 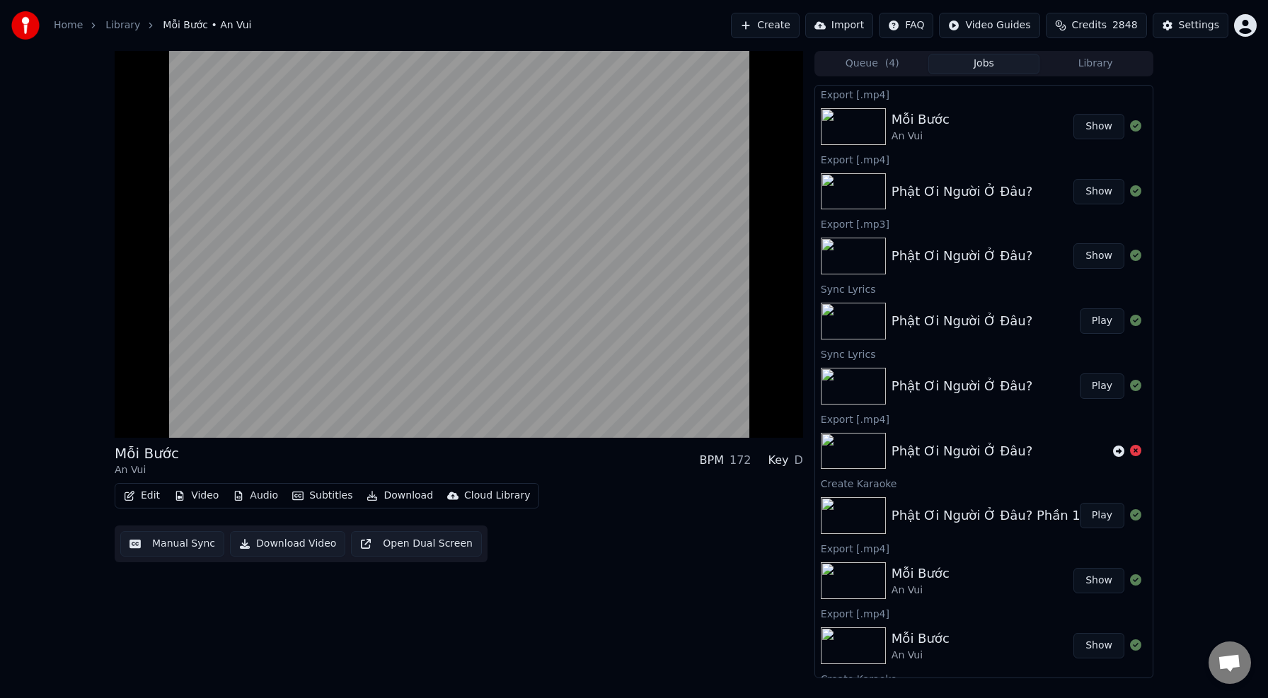 What do you see at coordinates (799, 461) in the screenshot?
I see `div: D` at bounding box center [799, 461].